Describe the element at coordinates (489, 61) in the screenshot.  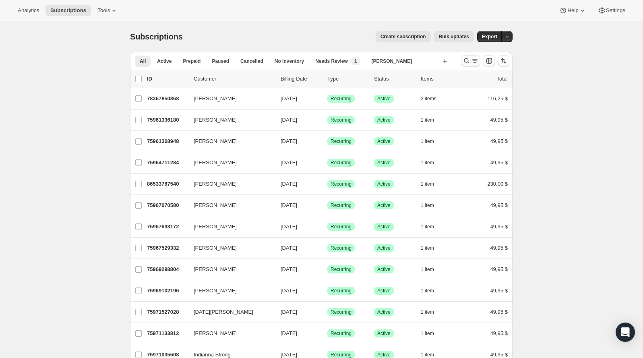
I see `button: Personalizar el orden y la visibilidad de las columnas de la tabla` at that location.